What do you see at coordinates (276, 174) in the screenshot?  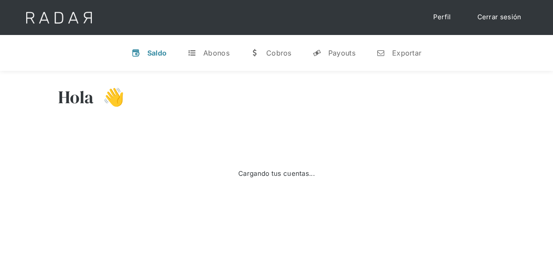 I see `div: Cargando tus cuentas...` at bounding box center [276, 174].